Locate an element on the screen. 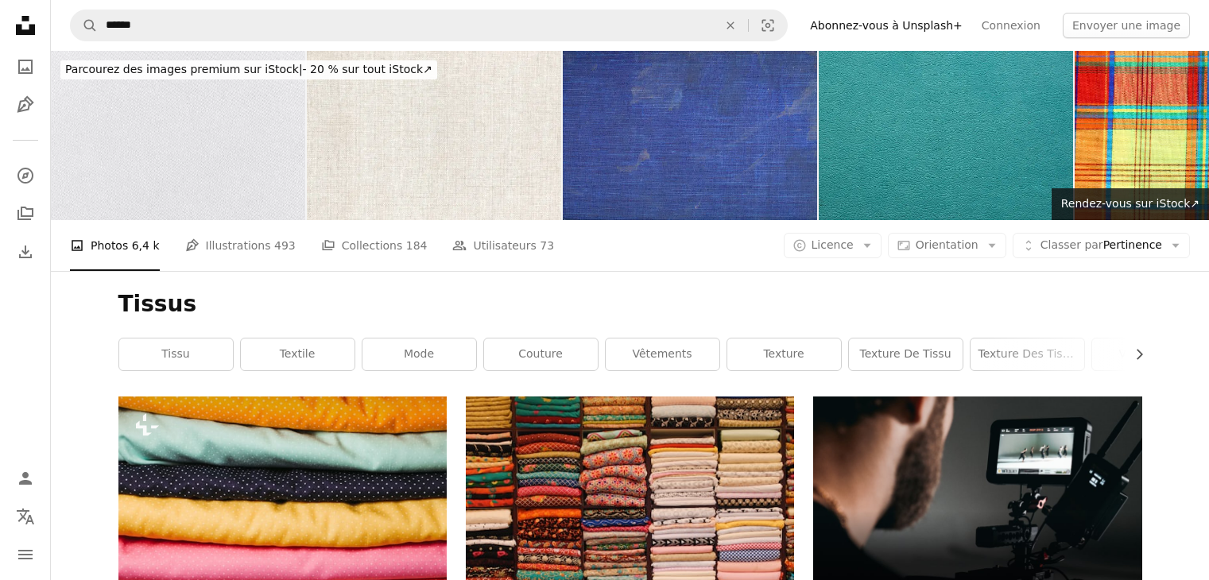 The image size is (1209, 580). a: couture is located at coordinates (540, 354).